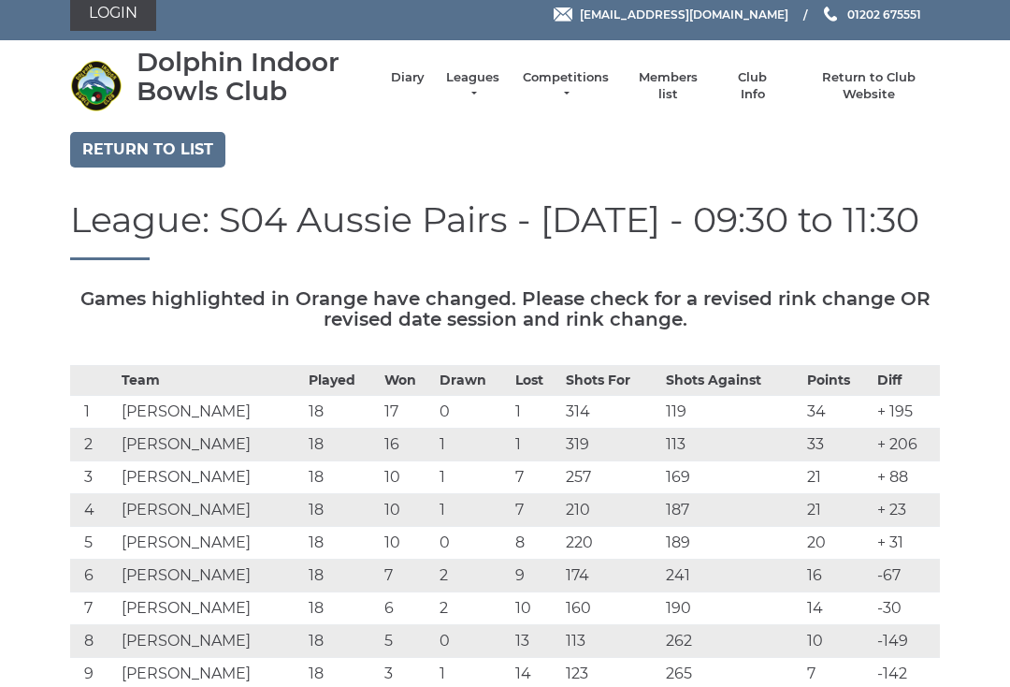  I want to click on a: Club Info, so click(753, 87).